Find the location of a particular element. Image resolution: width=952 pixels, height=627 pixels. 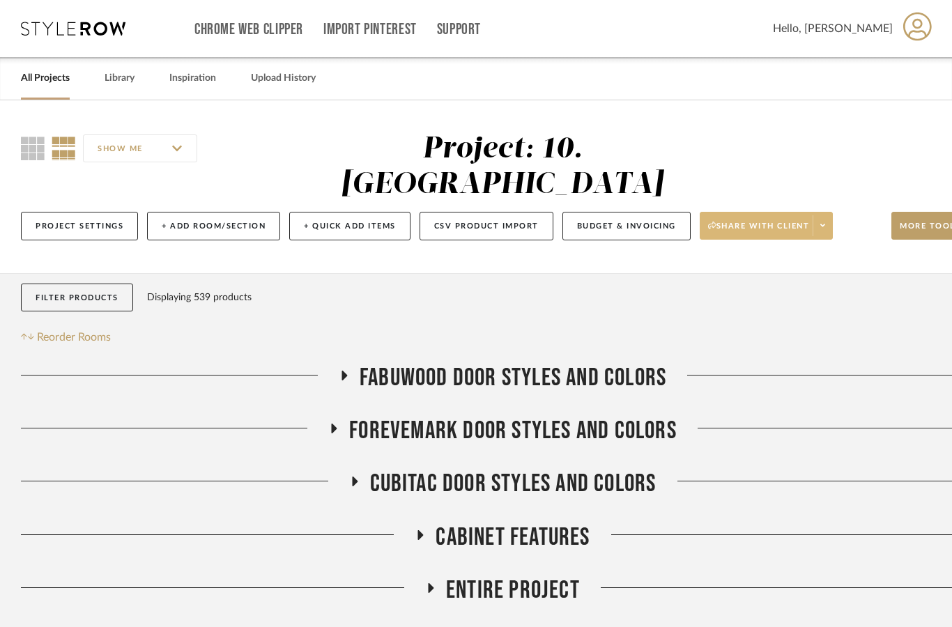

a: Import Pinterest is located at coordinates (370, 29).